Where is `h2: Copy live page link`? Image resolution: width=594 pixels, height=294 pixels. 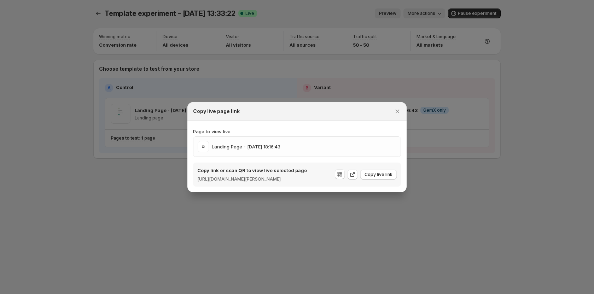 h2: Copy live page link is located at coordinates (216, 111).